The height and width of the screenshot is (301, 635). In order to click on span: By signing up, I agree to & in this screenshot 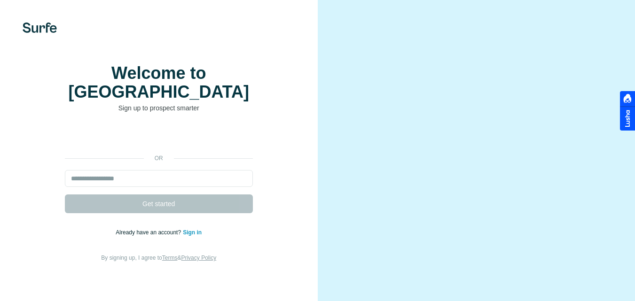, I will do `click(158, 258)`.